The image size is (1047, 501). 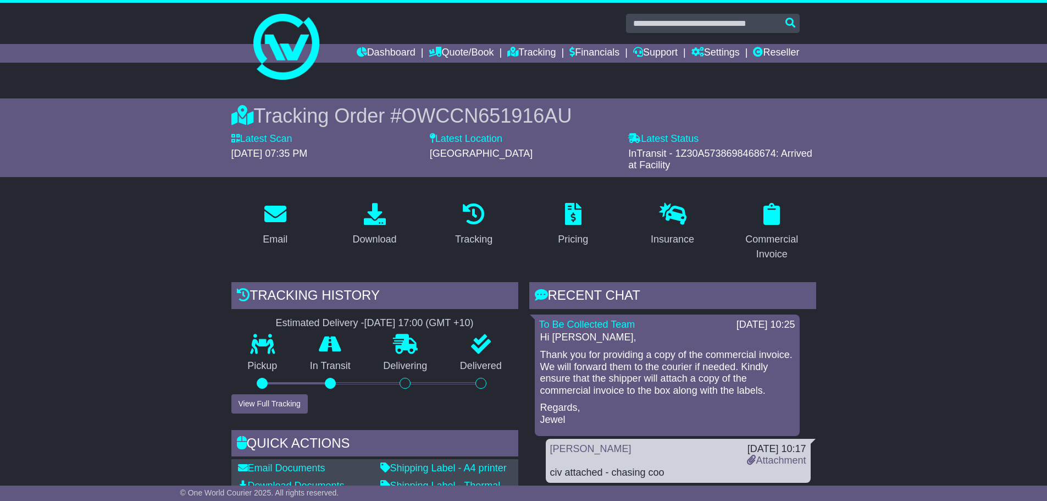 What do you see at coordinates (672, 225) in the screenshot?
I see `a: Insurance` at bounding box center [672, 225].